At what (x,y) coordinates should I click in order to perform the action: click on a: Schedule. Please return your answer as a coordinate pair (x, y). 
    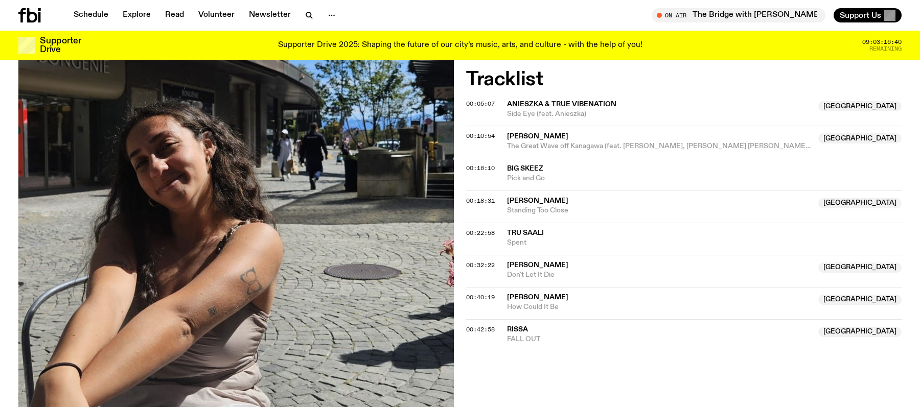
    Looking at the image, I should click on (91, 15).